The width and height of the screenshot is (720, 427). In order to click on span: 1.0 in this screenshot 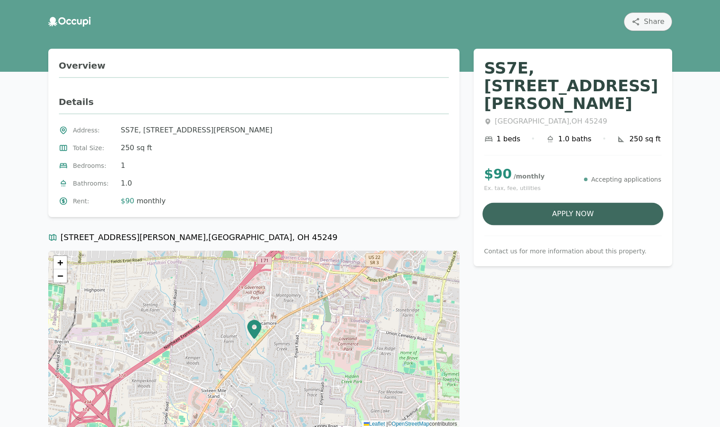, I will do `click(126, 183)`.